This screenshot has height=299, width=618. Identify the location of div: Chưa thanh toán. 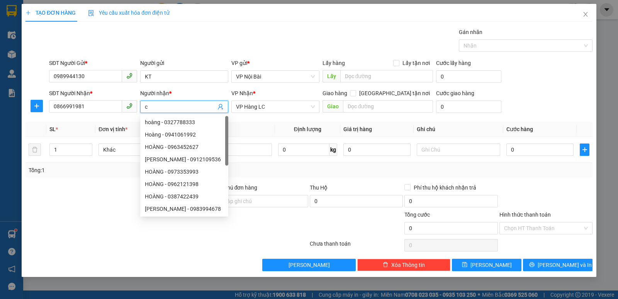
(356, 246).